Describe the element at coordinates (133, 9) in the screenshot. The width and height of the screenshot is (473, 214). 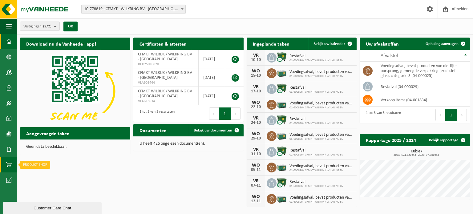
I see `span: 10-778819 - CFMKT - WILKRING BV - WILRIJK` at that location.